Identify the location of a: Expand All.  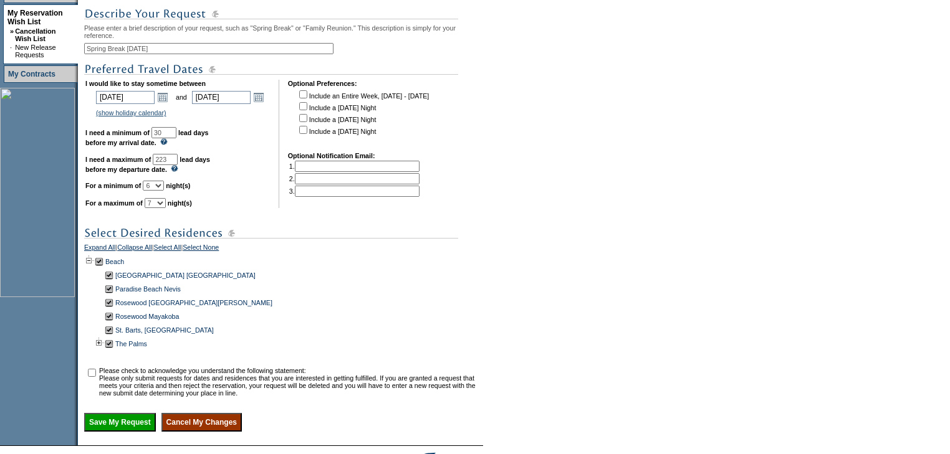
(100, 249).